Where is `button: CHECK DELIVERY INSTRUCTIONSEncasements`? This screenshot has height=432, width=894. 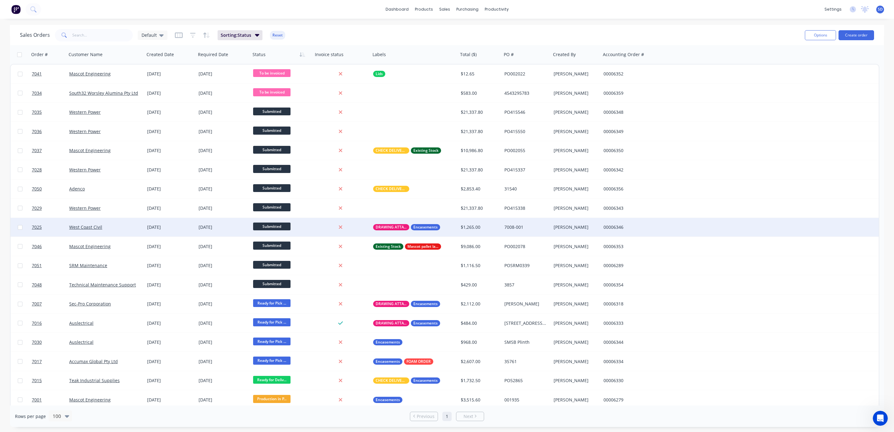 button: CHECK DELIVERY INSTRUCTIONSEncasements is located at coordinates (407, 381).